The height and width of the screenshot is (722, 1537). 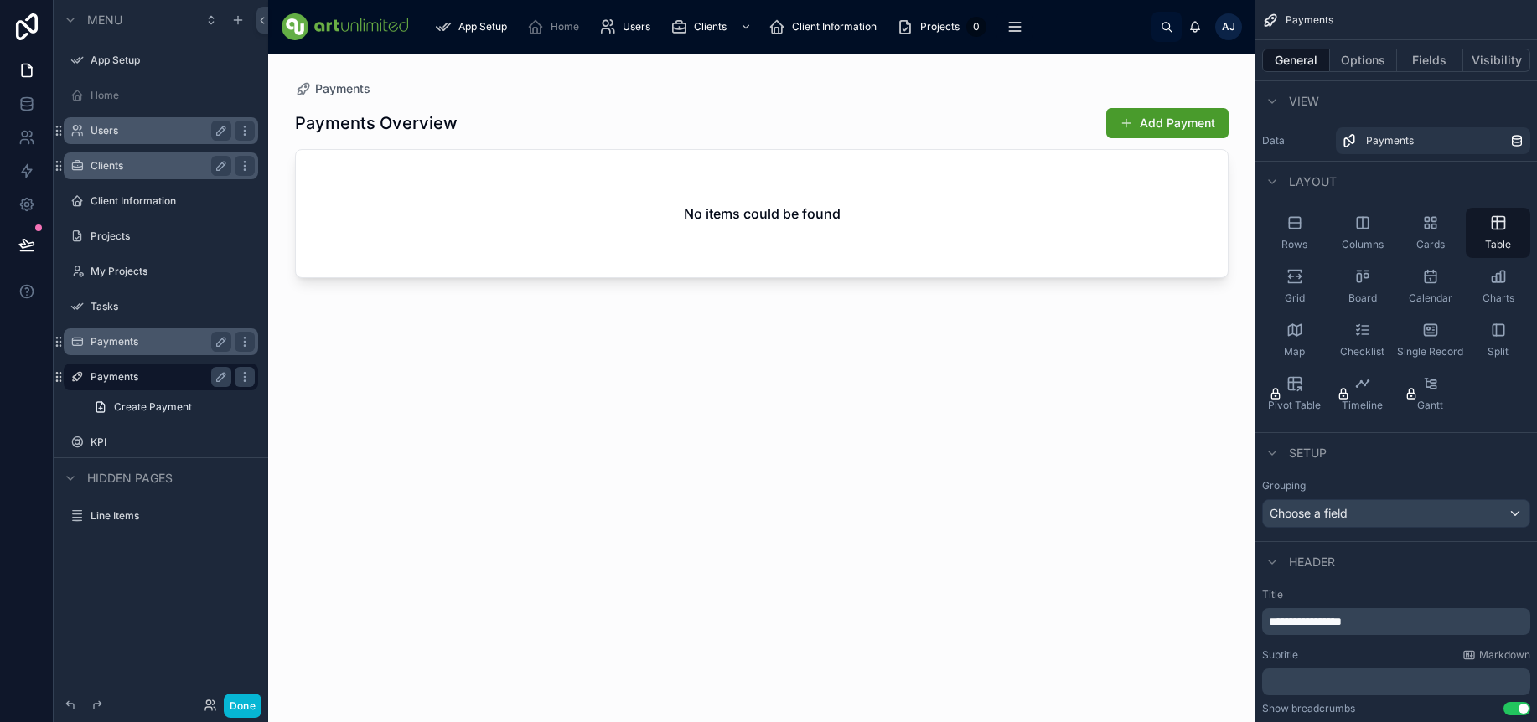 I want to click on button: Visibility, so click(x=1496, y=60).